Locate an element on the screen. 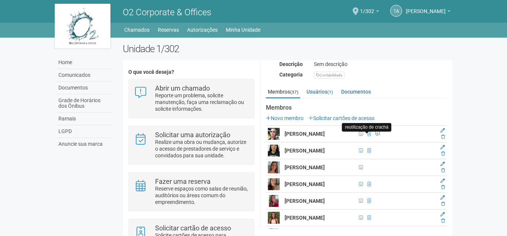 Image resolution: width=507 pixels, height=236 pixels. span: Thamiris Abdala is located at coordinates (426, 7).